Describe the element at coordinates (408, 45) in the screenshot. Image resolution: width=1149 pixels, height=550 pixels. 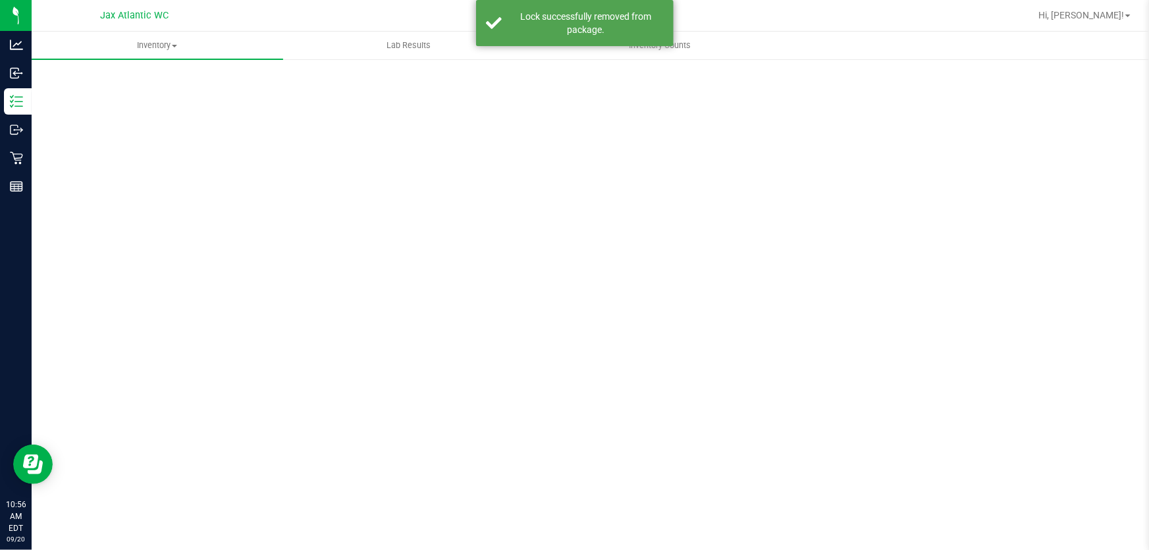
I see `span: Lab Results` at that location.